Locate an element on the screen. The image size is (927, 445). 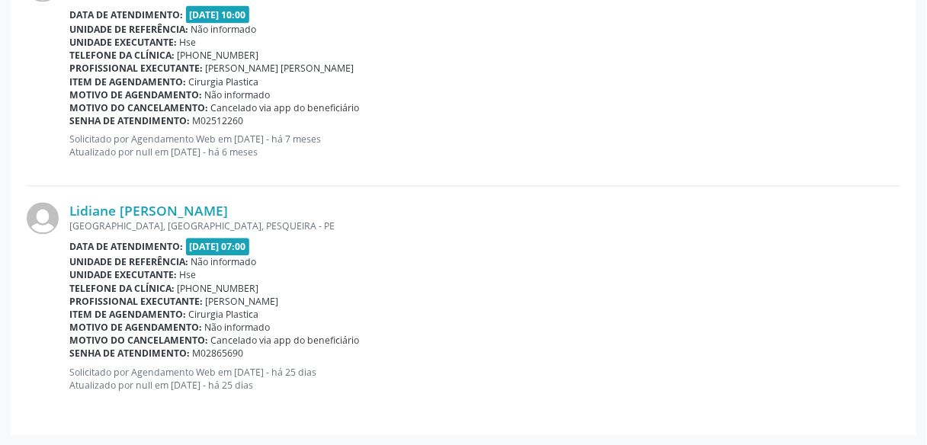
img: img is located at coordinates (43, 219).